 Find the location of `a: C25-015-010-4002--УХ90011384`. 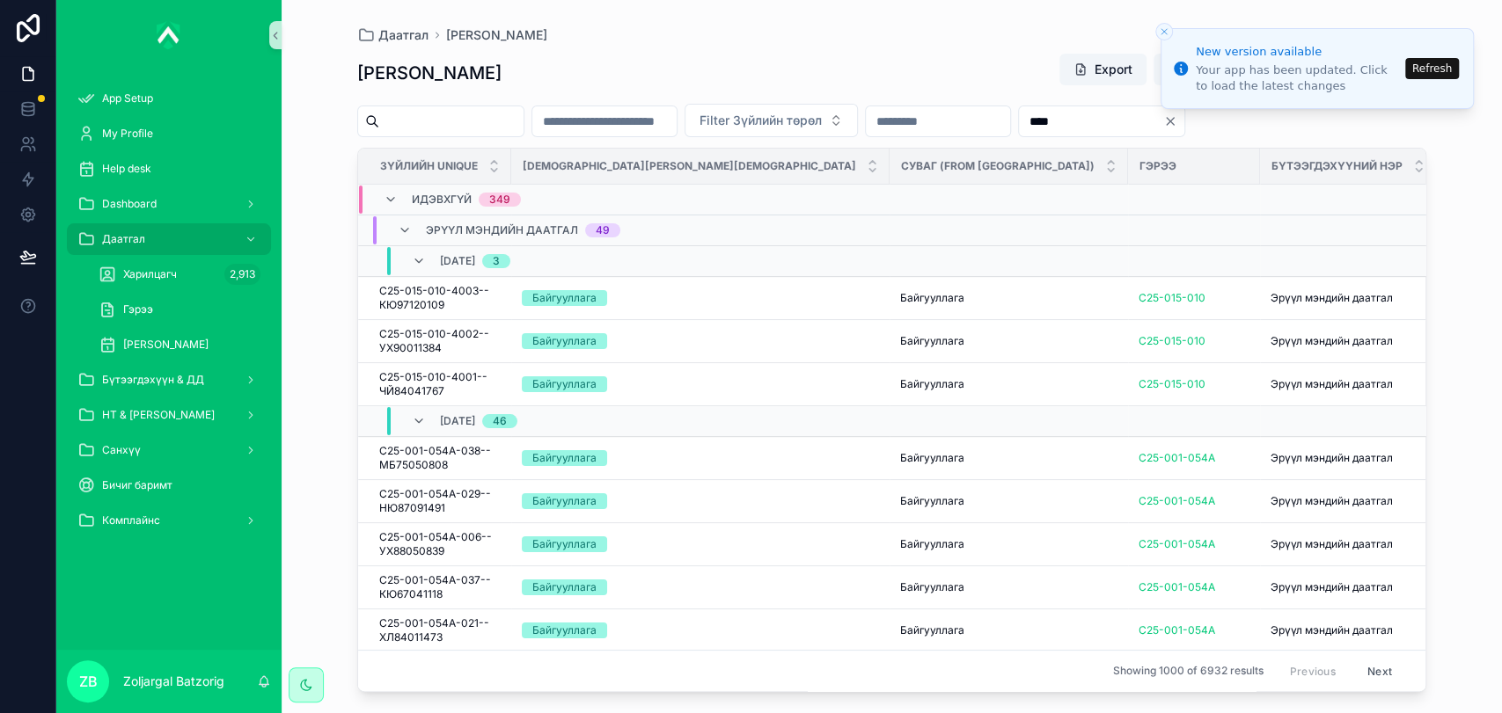

a: C25-015-010-4002--УХ90011384 is located at coordinates (440, 341).